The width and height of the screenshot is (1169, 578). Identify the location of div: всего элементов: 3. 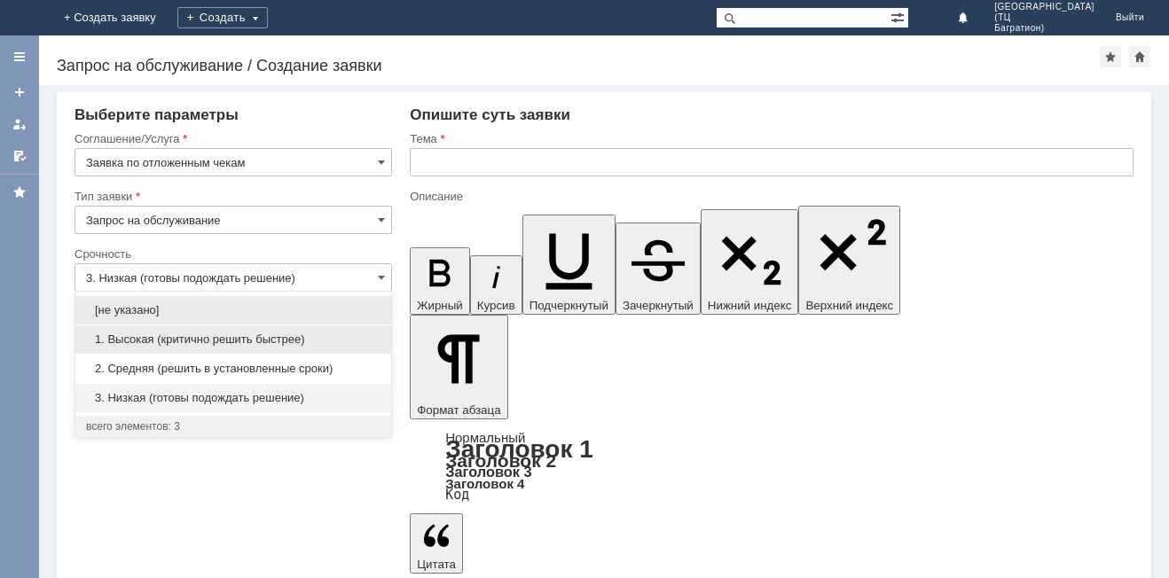
(233, 427).